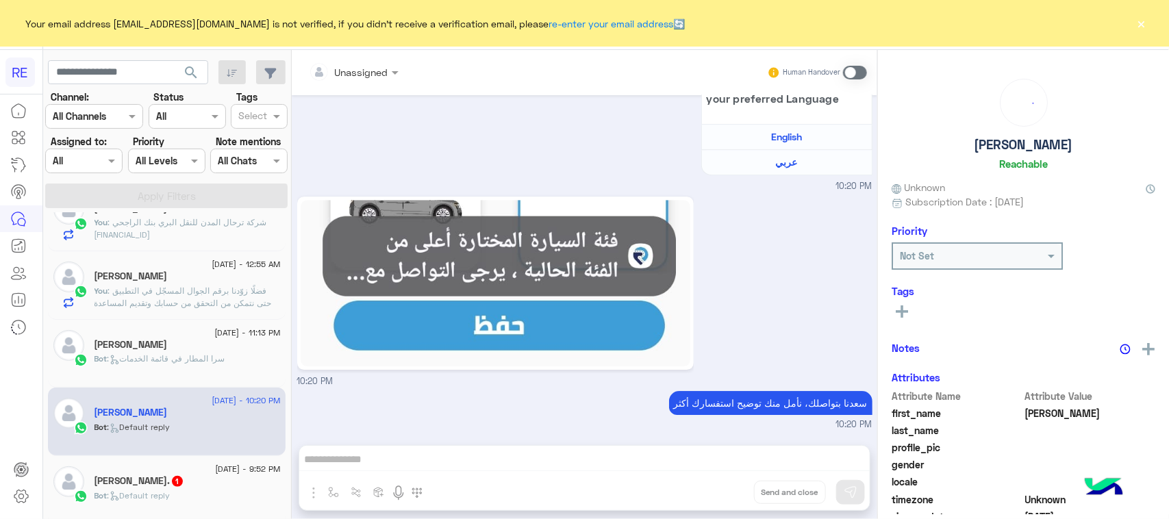  Describe the element at coordinates (166, 196) in the screenshot. I see `button: Apply Filters` at that location.